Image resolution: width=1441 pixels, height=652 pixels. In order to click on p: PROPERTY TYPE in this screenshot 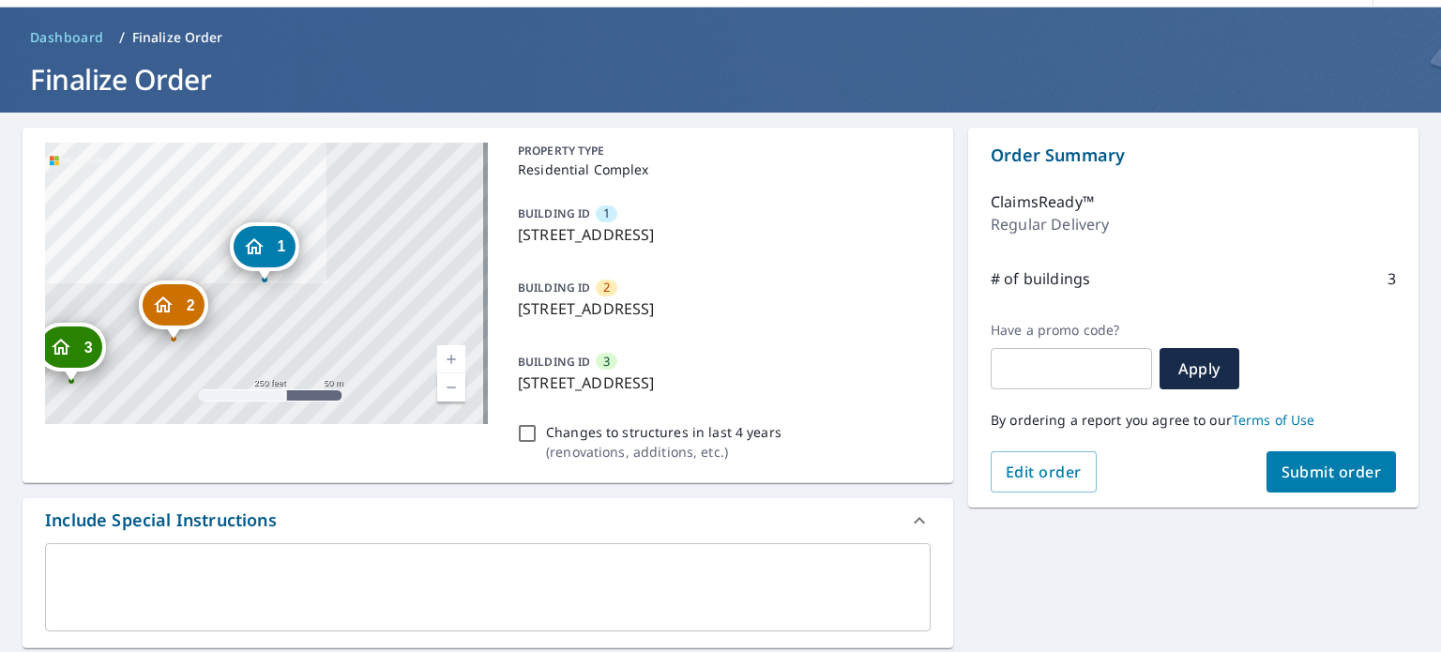, I will do `click(721, 151)`.